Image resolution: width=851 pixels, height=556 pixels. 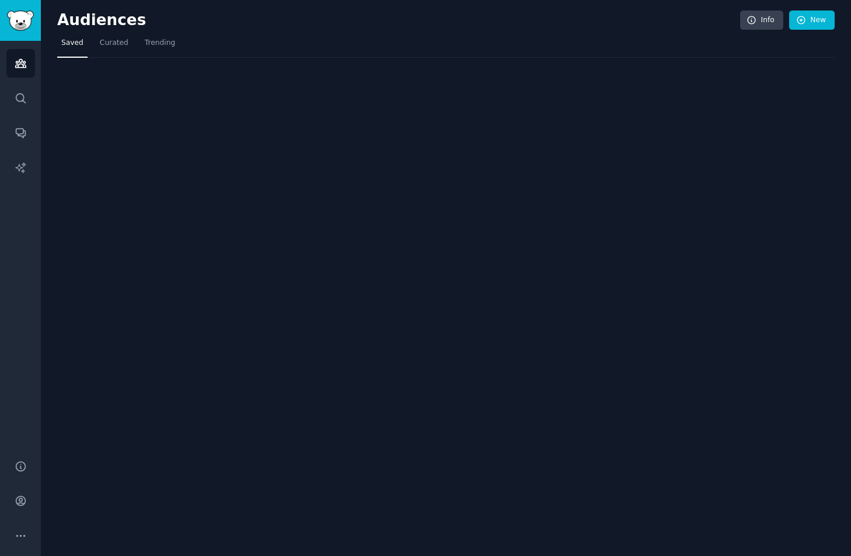 I want to click on a: New, so click(x=812, y=20).